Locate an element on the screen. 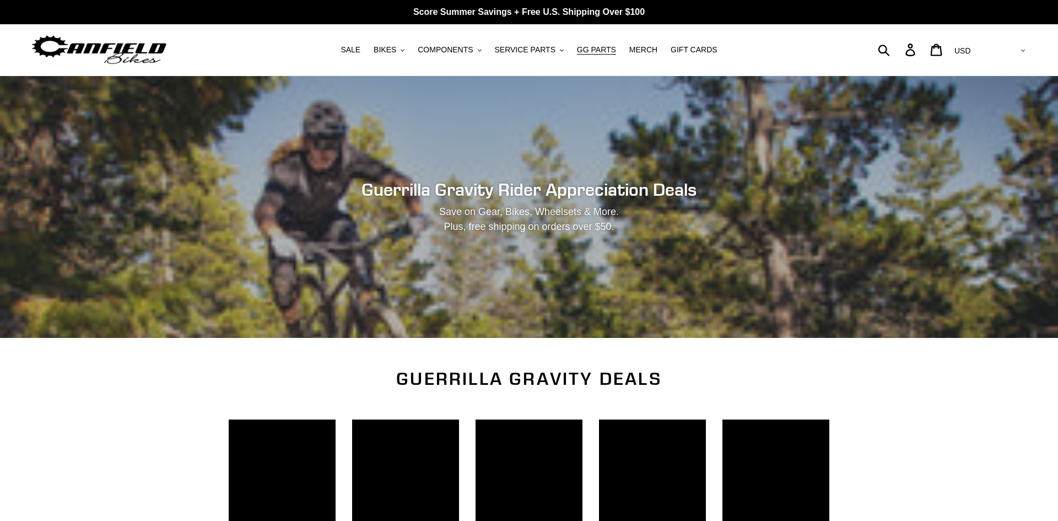 The height and width of the screenshot is (521, 1058). span: SERVICE PARTS is located at coordinates (525, 50).